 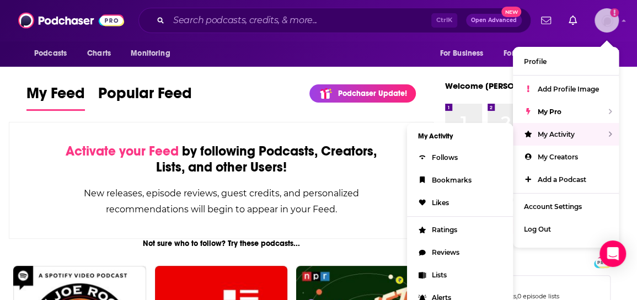 What do you see at coordinates (607, 20) in the screenshot?
I see `button: Show profile menu` at bounding box center [607, 20].